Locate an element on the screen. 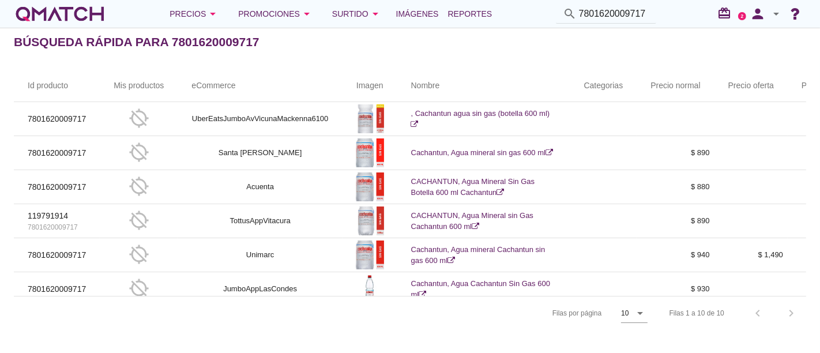 Image resolution: width=820 pixels, height=353 pixels. div: Surtido is located at coordinates (357, 14).